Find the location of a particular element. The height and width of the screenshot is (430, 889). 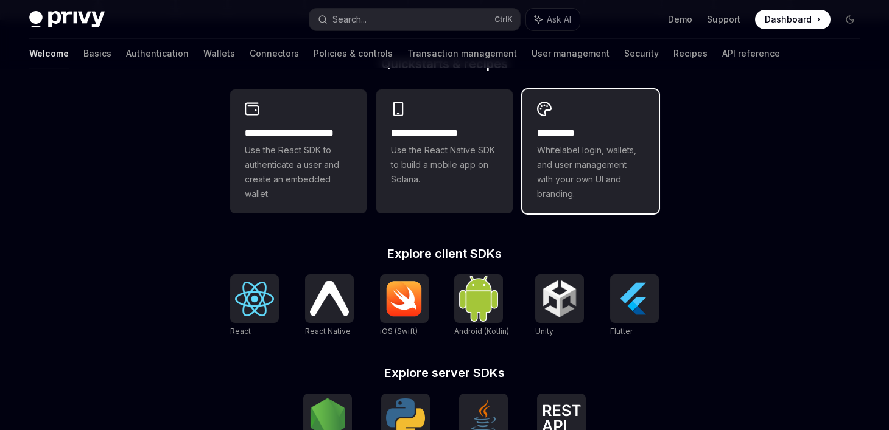

span: Android (Kotlin) is located at coordinates (481, 331).